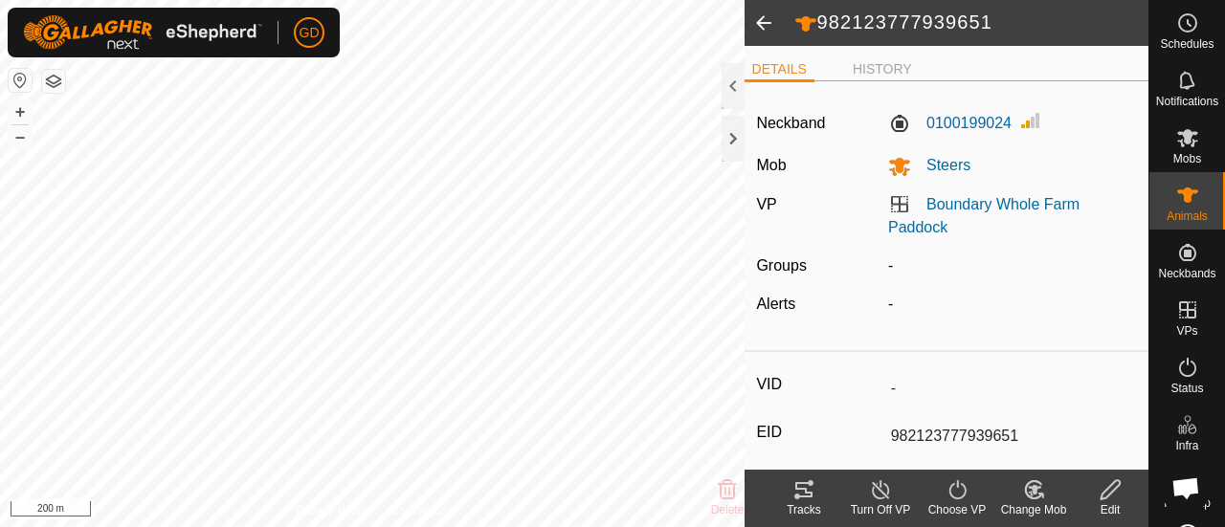  Describe the element at coordinates (984, 215) in the screenshot. I see `a: Boundary Whole Farm Paddock` at that location.